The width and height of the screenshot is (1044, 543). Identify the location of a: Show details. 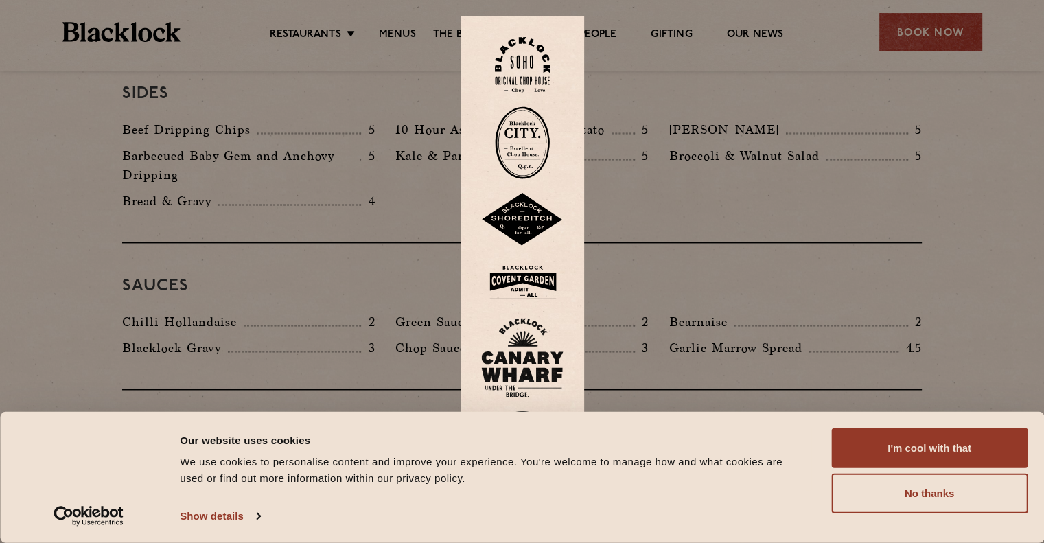
(220, 516).